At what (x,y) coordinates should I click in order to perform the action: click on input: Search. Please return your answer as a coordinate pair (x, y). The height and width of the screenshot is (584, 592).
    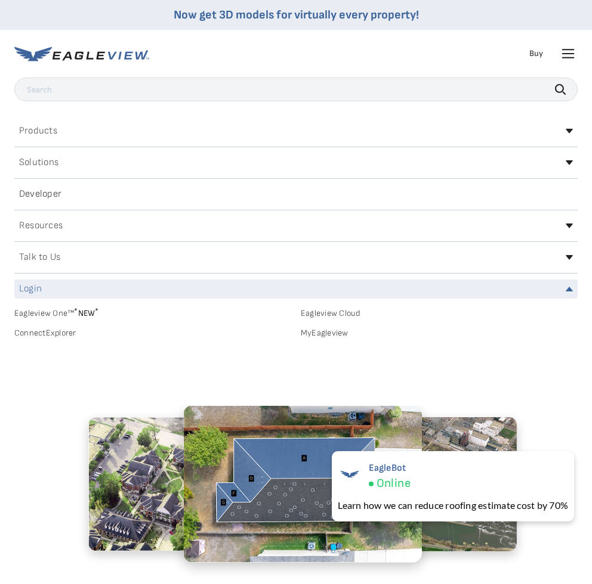
    Looking at the image, I should click on (296, 89).